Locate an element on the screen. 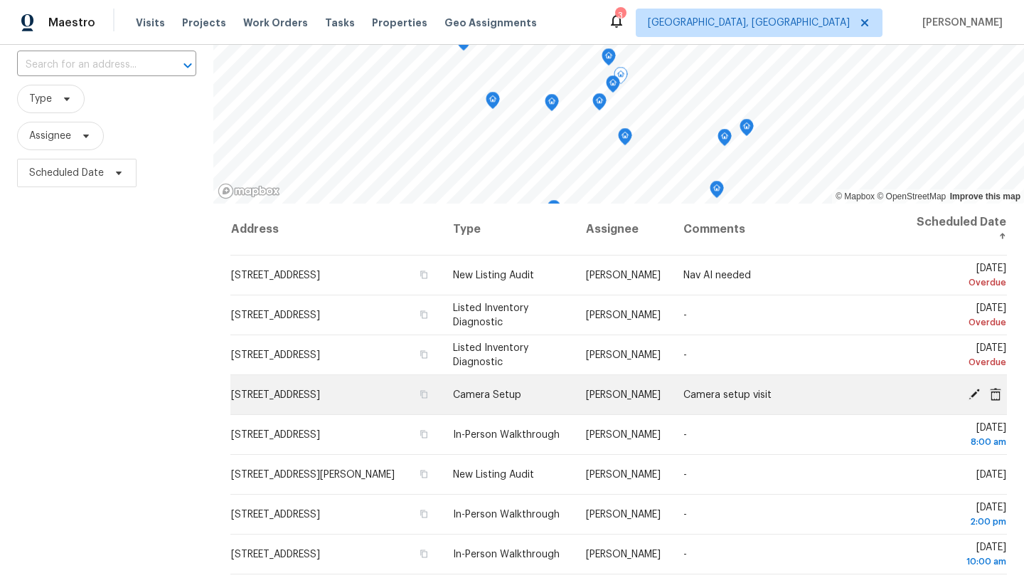 This screenshot has height=578, width=1024. th: Comments is located at coordinates (789, 229).